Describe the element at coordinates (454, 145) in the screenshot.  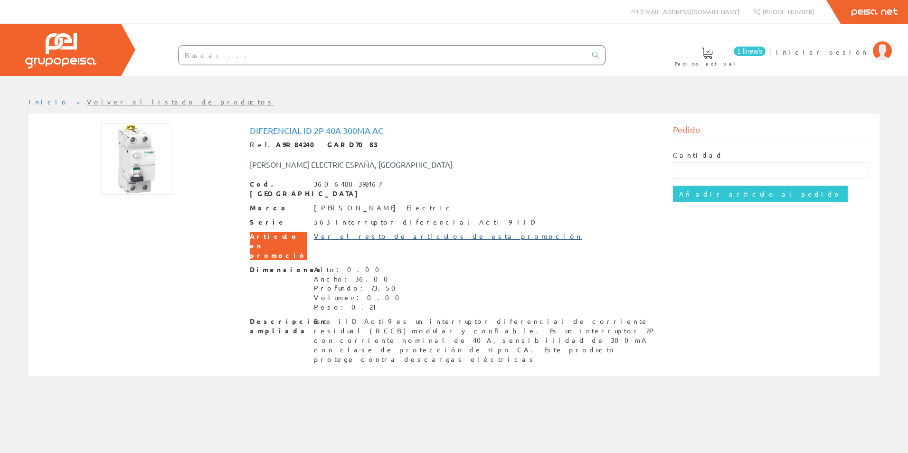
I see `div: Ref.` at that location.